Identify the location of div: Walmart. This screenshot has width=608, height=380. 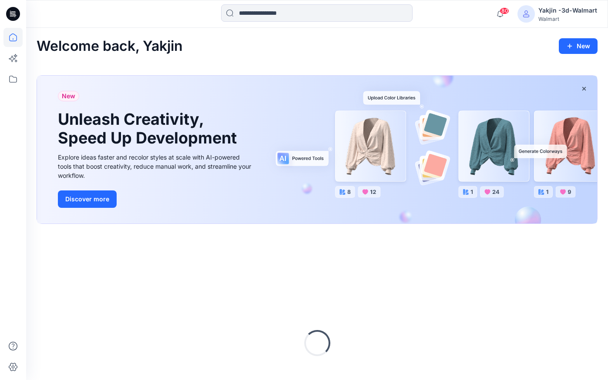
(567, 19).